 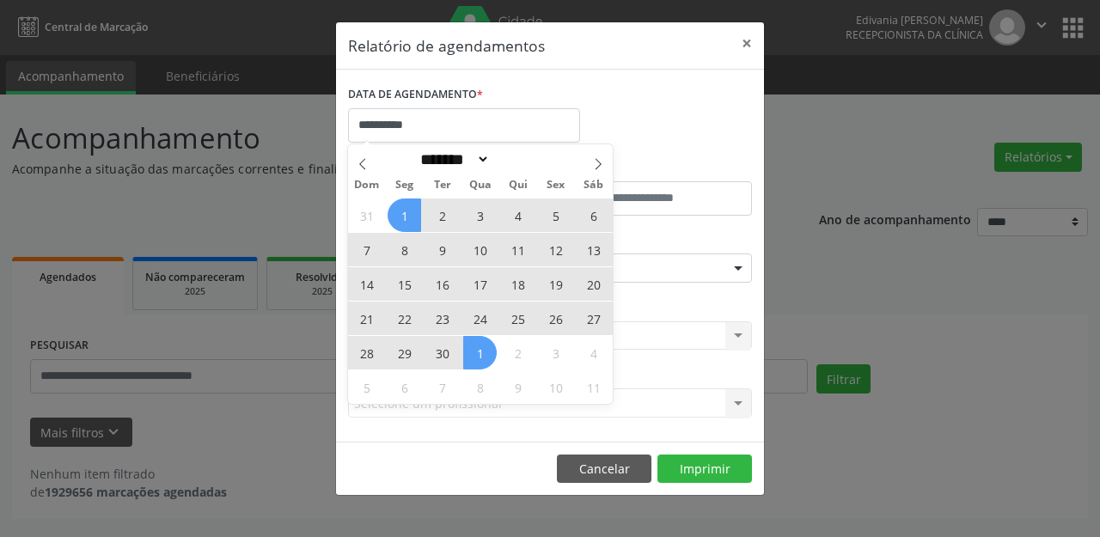 I want to click on span: Setembro 13, 2025, so click(x=593, y=249).